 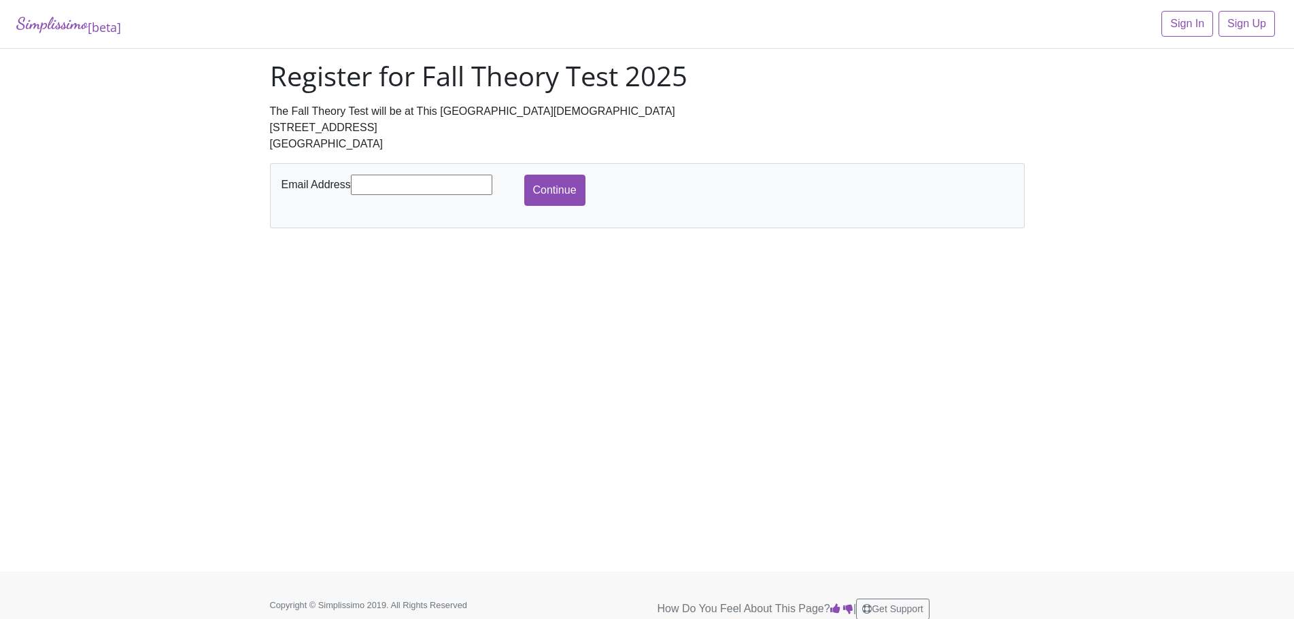 What do you see at coordinates (69, 24) in the screenshot?
I see `a: Simplissimo[beta]` at bounding box center [69, 24].